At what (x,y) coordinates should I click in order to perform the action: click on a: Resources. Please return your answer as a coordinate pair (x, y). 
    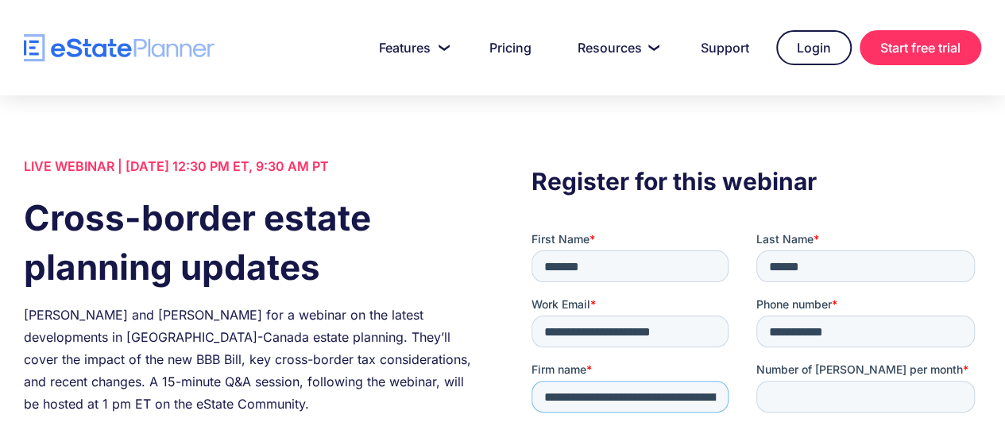
    Looking at the image, I should click on (616, 48).